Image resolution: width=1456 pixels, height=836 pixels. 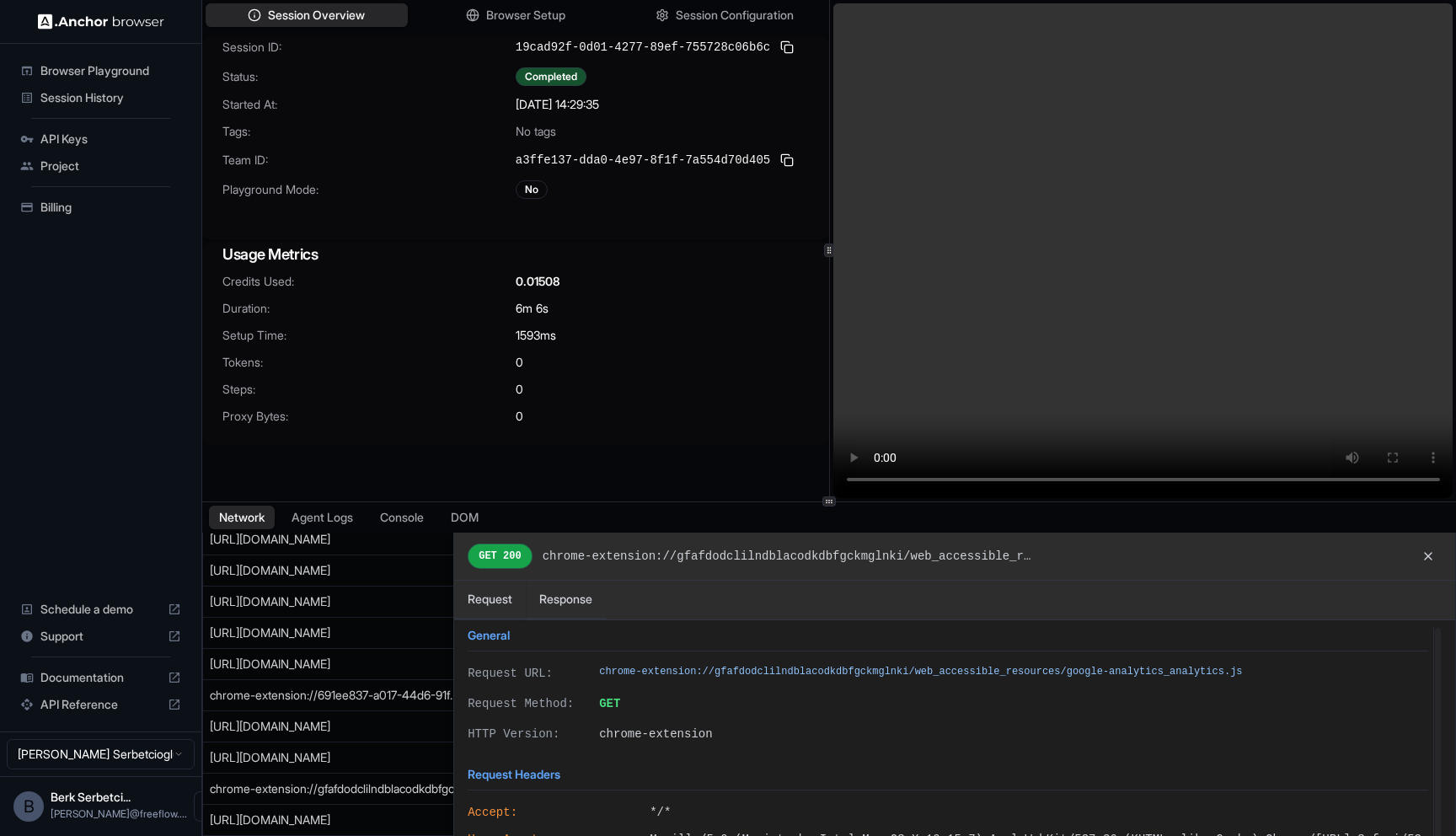 What do you see at coordinates (536, 335) in the screenshot?
I see `span: 1593 ms` at bounding box center [536, 335].